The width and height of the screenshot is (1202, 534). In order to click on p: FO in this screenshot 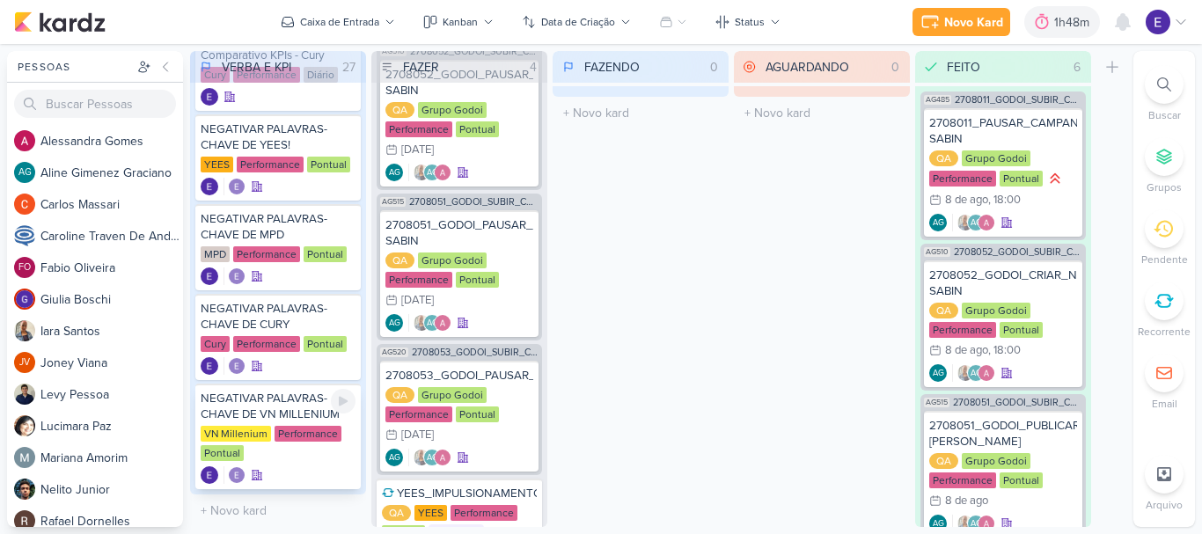, I will do `click(25, 267)`.